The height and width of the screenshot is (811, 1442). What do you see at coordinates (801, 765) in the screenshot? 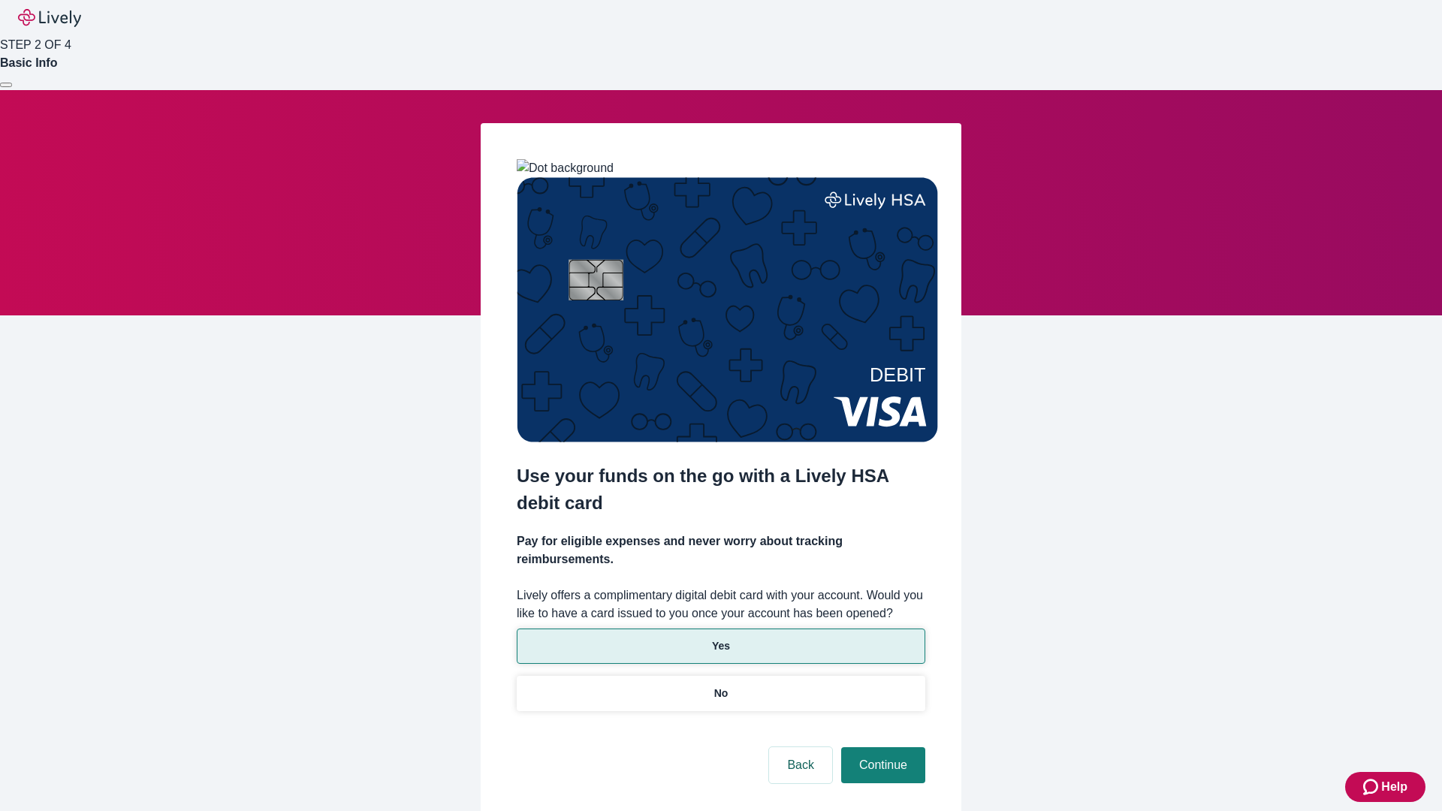
I see `button: Back` at bounding box center [801, 765].